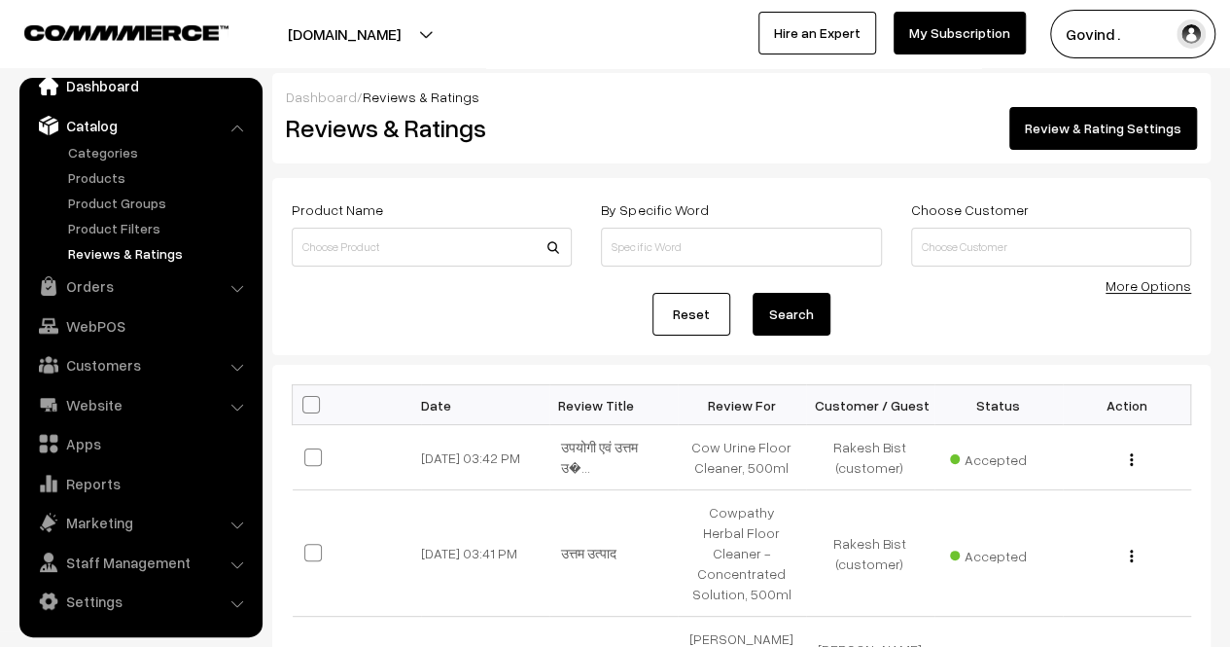  What do you see at coordinates (742, 457) in the screenshot?
I see `td: Cow Urine Floor Cleaner, 500ml` at bounding box center [742, 457].